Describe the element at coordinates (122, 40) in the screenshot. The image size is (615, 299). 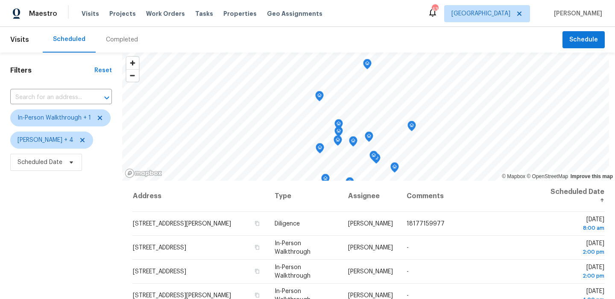
I see `div: Completed` at that location.